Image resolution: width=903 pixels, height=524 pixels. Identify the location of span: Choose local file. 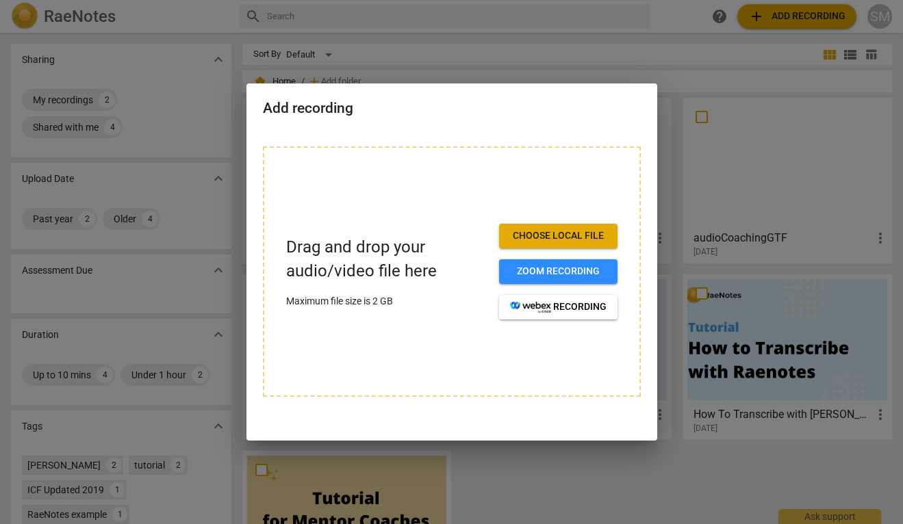
(558, 236).